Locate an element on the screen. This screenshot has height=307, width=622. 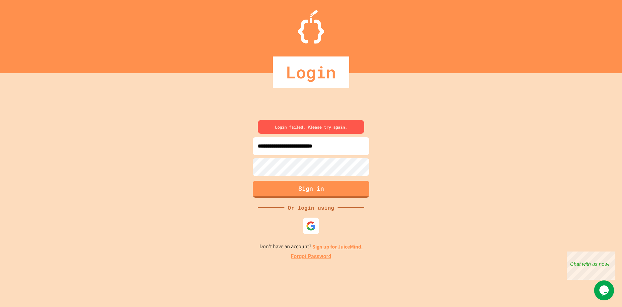
a: Sign up for JuiceMind. is located at coordinates (338, 247).